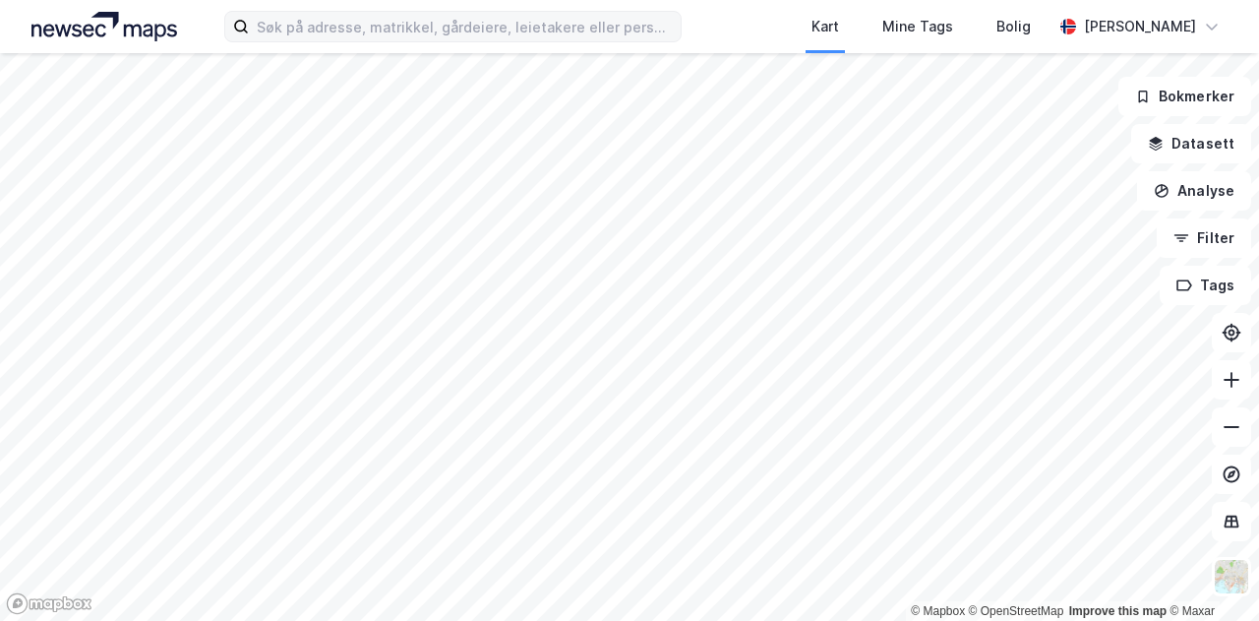 This screenshot has height=621, width=1259. I want to click on div: Kart, so click(825, 27).